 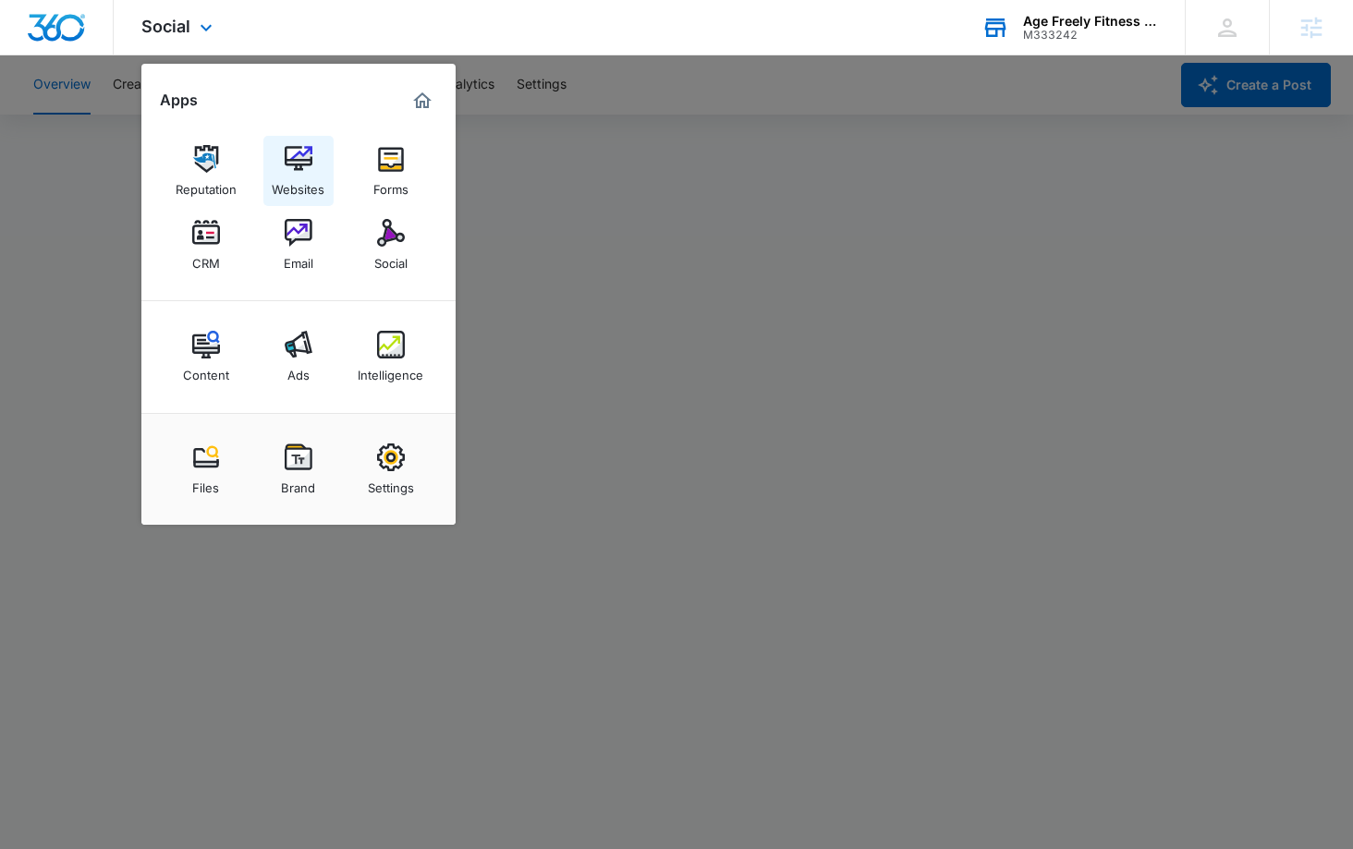 I want to click on a: Settings, so click(x=391, y=469).